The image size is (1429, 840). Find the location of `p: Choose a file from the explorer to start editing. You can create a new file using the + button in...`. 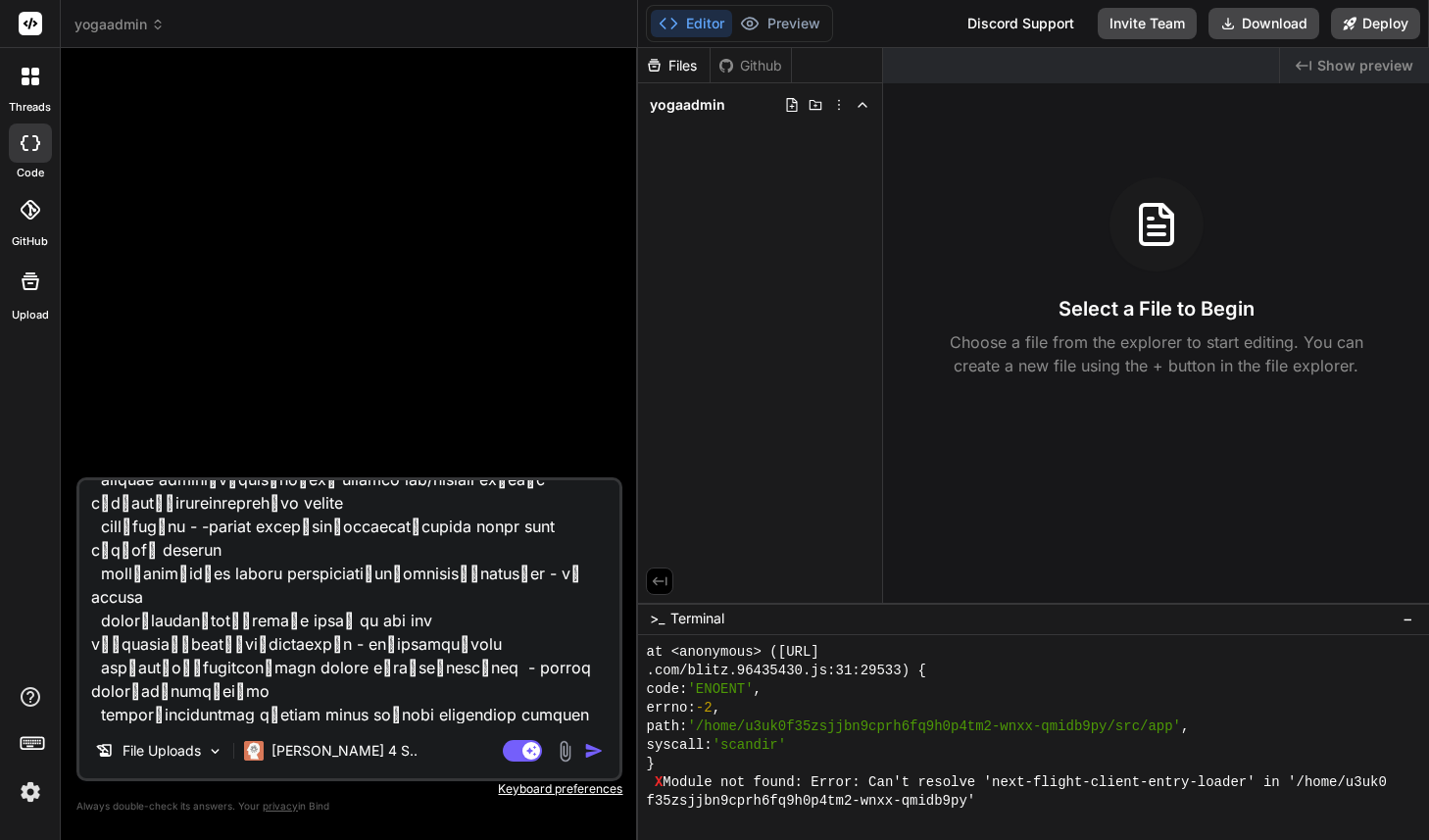

p: Choose a file from the explorer to start editing. You can create a new file using the + button in... is located at coordinates (1156, 353).